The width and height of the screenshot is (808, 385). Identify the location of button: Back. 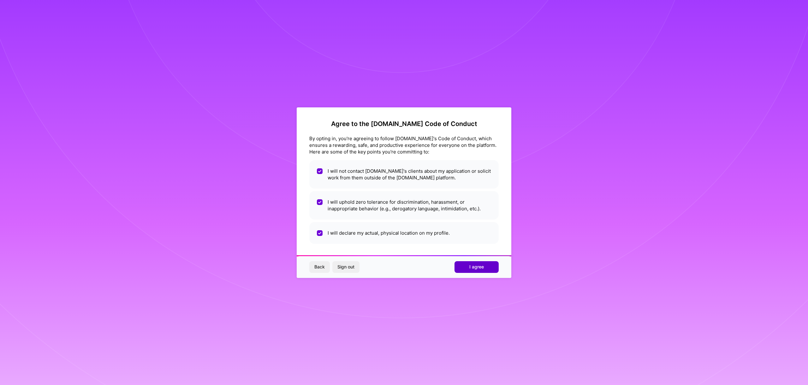
(320, 267).